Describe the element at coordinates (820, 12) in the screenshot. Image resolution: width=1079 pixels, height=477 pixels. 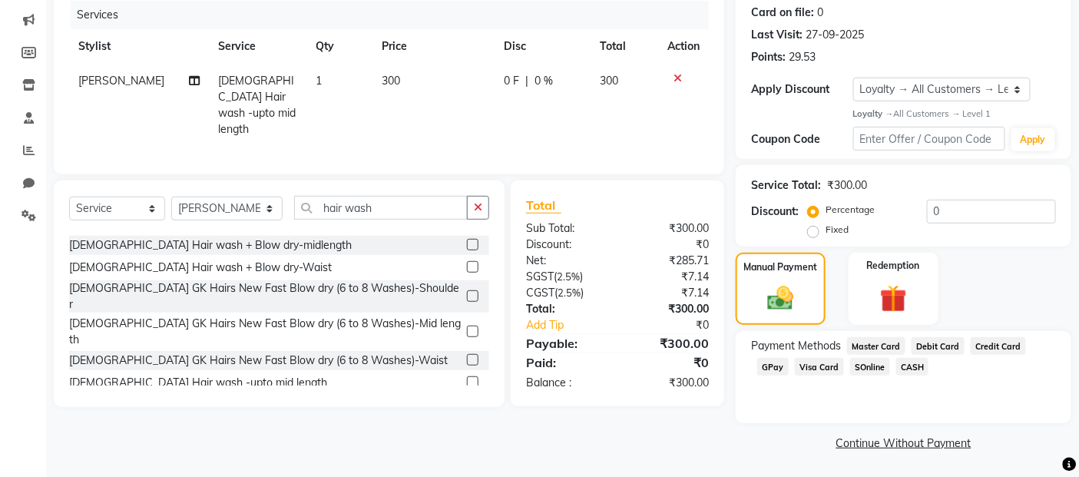
I see `div: 0` at that location.